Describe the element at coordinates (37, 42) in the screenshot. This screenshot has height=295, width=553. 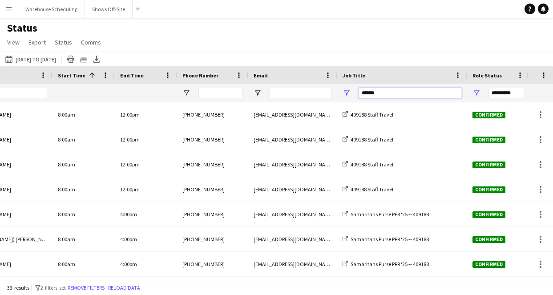
I see `span: Export` at that location.